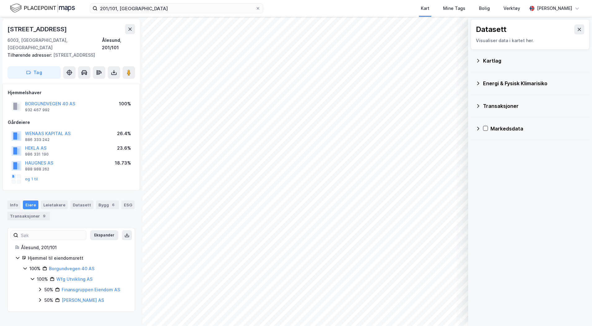  I want to click on div: 23.6%, so click(124, 148).